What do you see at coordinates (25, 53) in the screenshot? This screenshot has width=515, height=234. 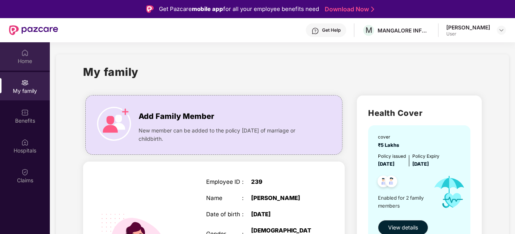 I see `img: svg+xml;base64,PHN2ZyBpZD0iSG9tZSIgeG1sbnM9Imh0dHA6Ly93d3cudzMub3JnLzIwMDAvc3ZnIiB3aWR0aD0iMjAiIG...` at bounding box center [25, 53].